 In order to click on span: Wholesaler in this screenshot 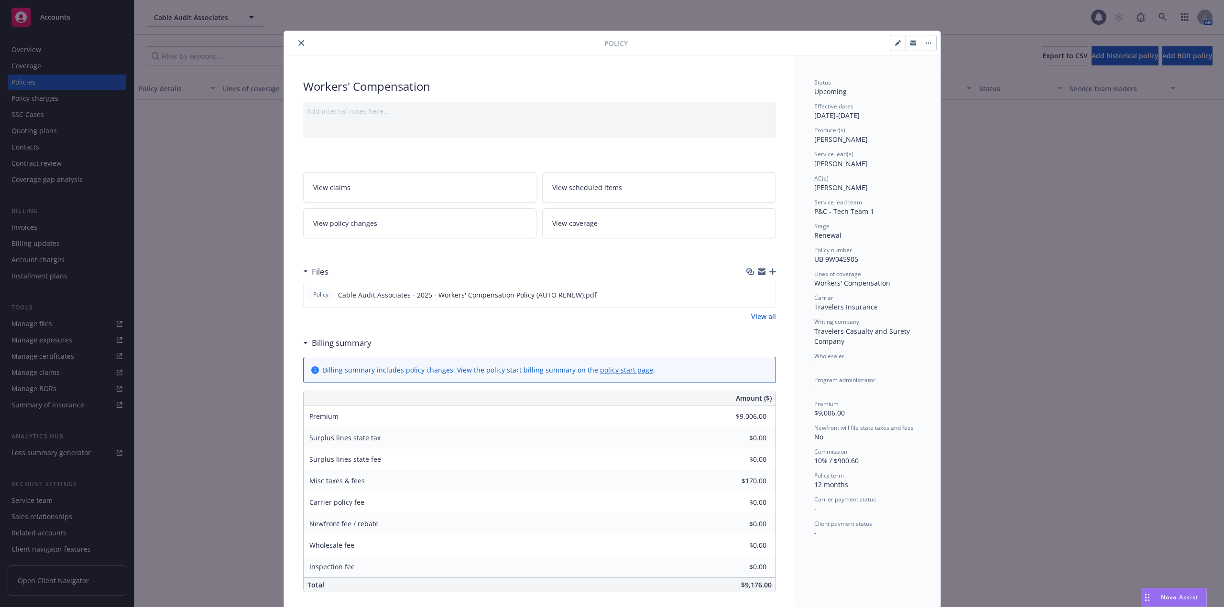, I will do `click(829, 356)`.